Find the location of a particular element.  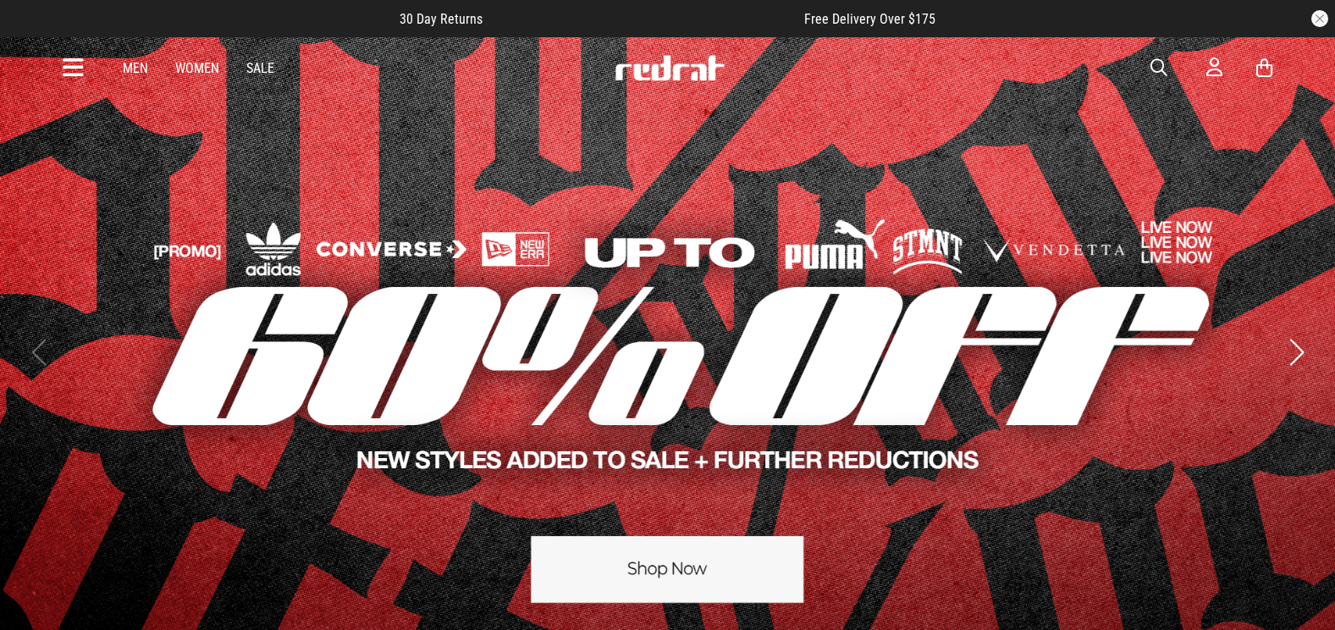

a: Sale is located at coordinates (260, 68).